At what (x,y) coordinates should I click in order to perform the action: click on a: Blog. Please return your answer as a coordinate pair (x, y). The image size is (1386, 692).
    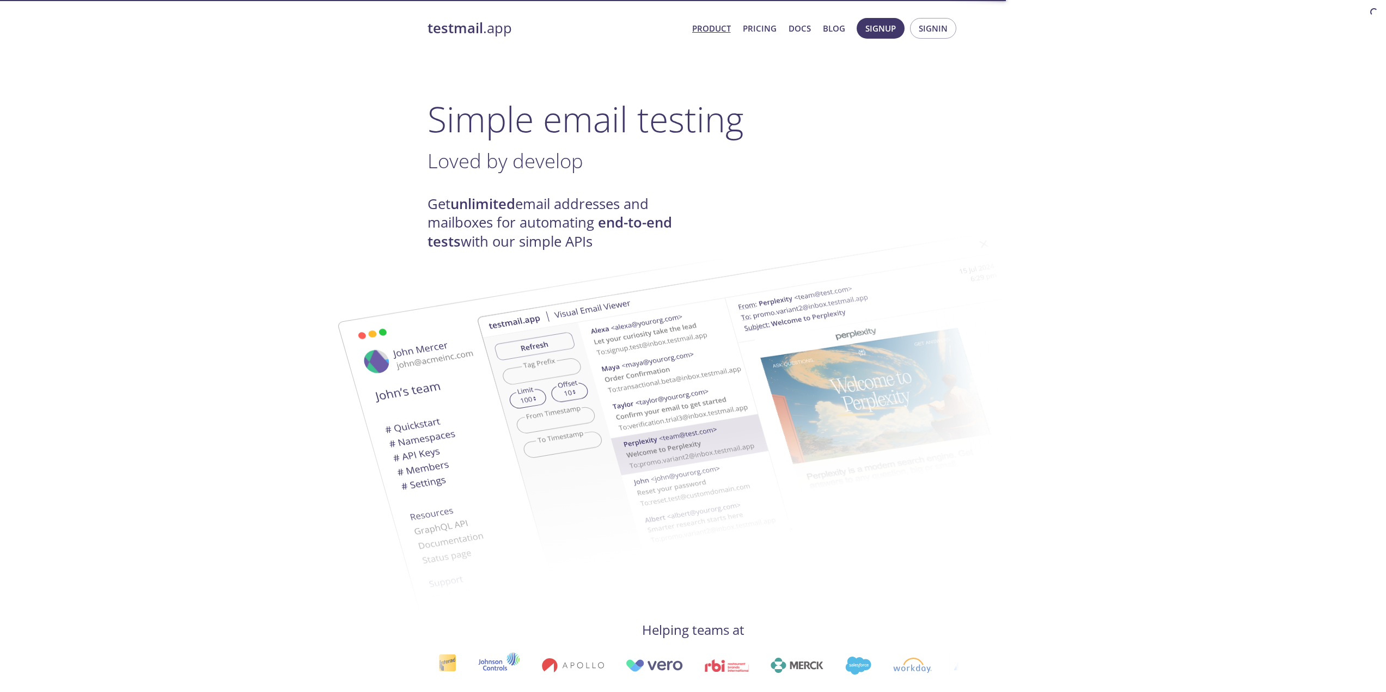
    Looking at the image, I should click on (834, 28).